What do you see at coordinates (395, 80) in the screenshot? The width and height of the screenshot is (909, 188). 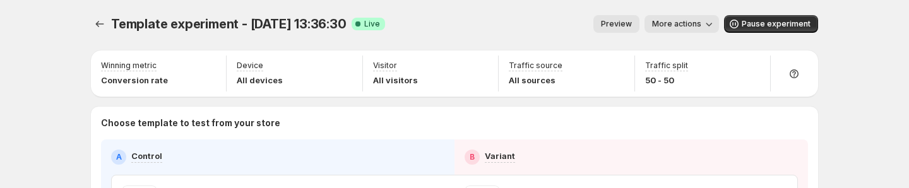 I see `p: All visitors` at bounding box center [395, 80].